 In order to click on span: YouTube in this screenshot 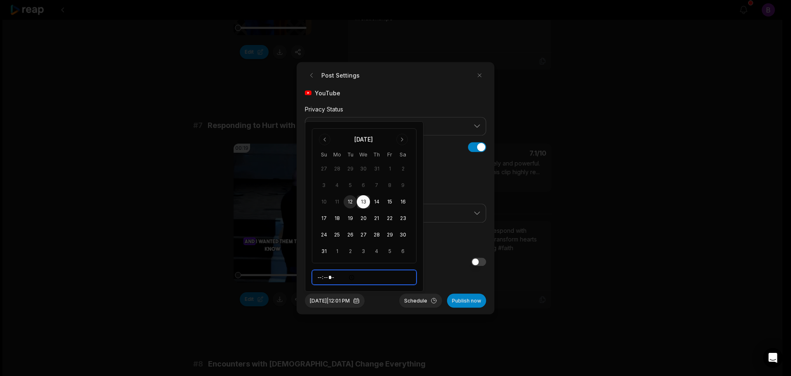, I will do `click(328, 92)`.